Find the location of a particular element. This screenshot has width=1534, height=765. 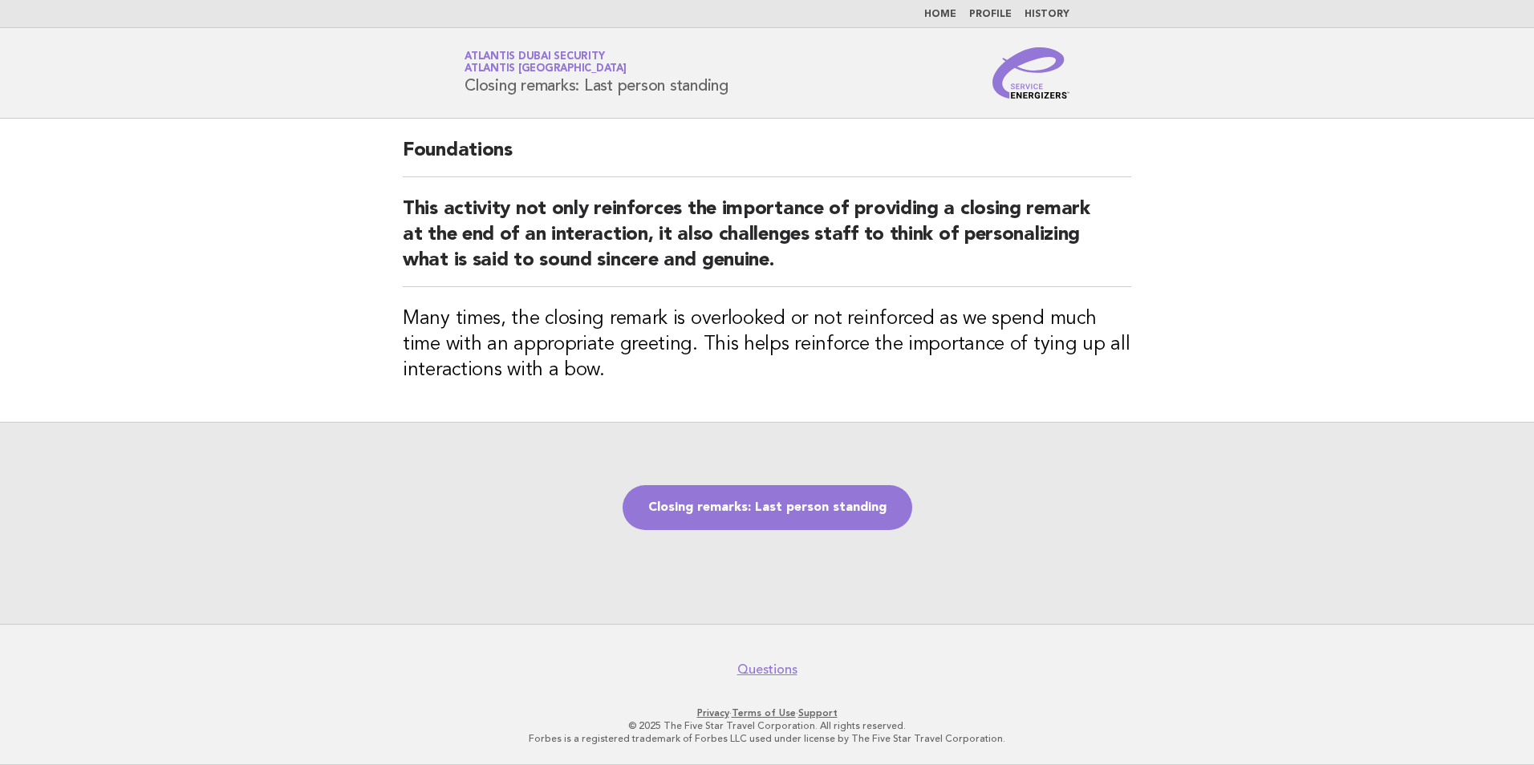

p: Forbes is a registered trademark of Forbes LLC used under license by The Five Star Travel Corpora... is located at coordinates (767, 739).